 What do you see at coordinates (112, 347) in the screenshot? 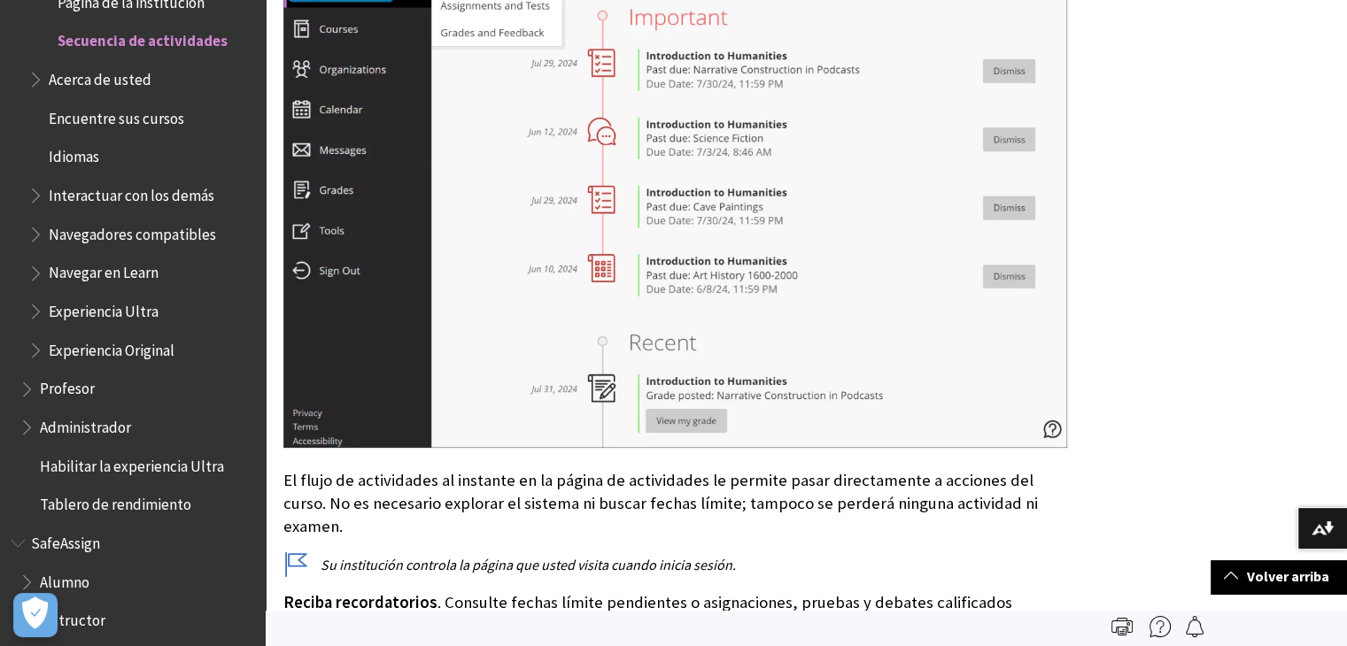
I see `span: Experiencia Original` at bounding box center [112, 347].